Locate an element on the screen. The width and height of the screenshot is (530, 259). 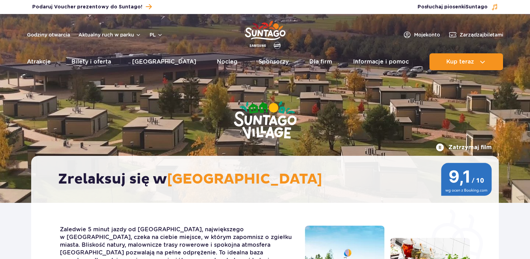
a: Sponsorzy is located at coordinates (274, 62).